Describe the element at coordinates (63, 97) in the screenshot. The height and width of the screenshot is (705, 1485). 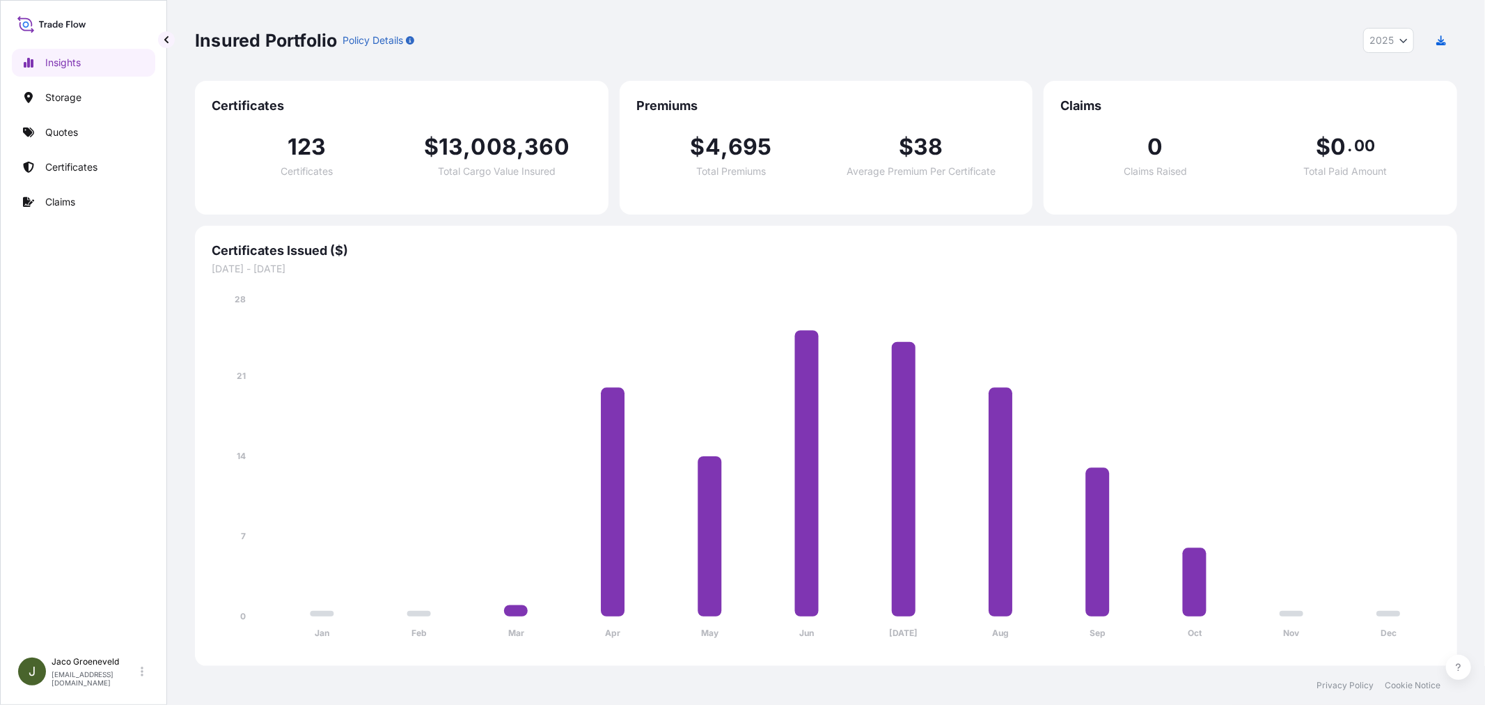
I see `p: Storage` at that location.